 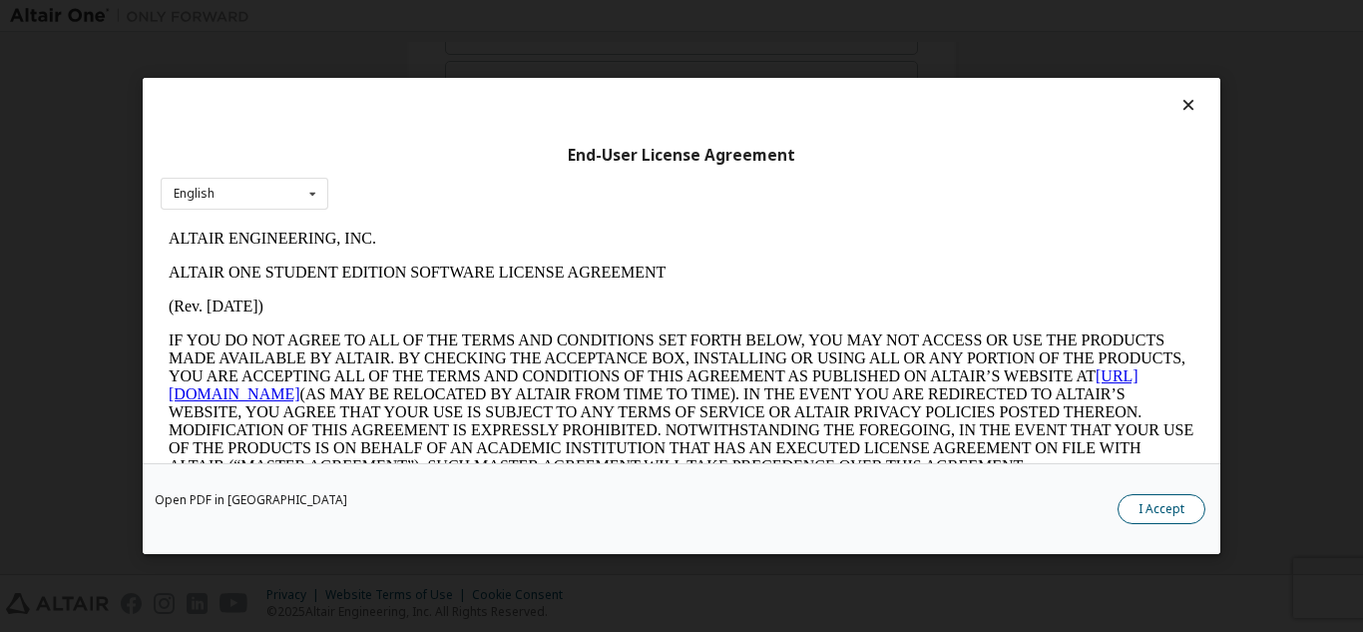 What do you see at coordinates (1162, 509) in the screenshot?
I see `button: I Accept` at bounding box center [1162, 509].